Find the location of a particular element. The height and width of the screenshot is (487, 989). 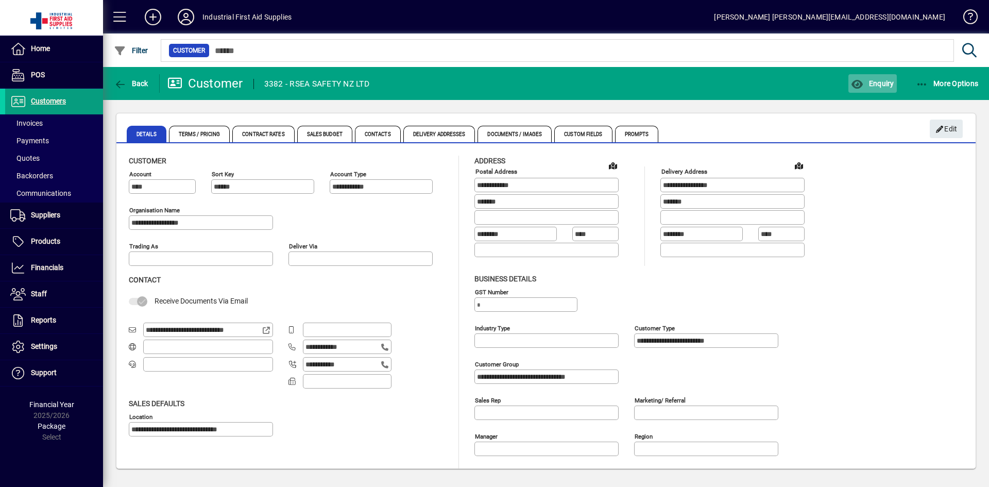

span: Financial Year is located at coordinates (51, 404).